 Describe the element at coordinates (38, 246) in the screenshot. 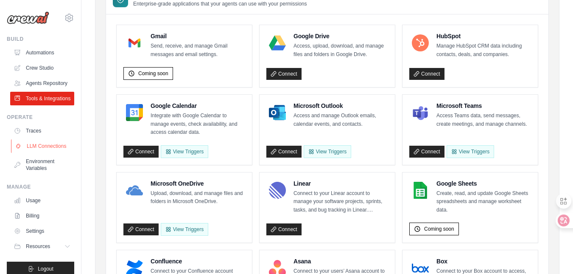

I see `span: Resources` at that location.